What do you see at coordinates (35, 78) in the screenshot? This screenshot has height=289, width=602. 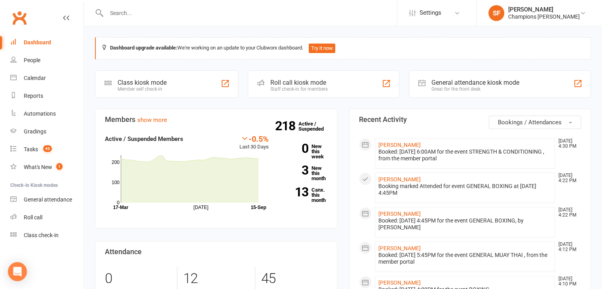 I see `div: Calendar` at bounding box center [35, 78].